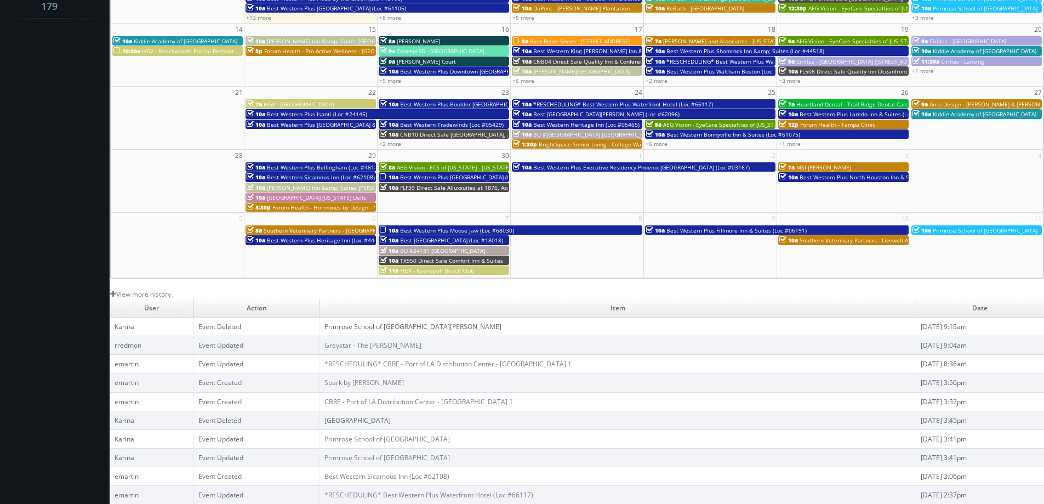 This screenshot has width=1044, height=504. Describe the element at coordinates (390, 18) in the screenshot. I see `a: +8 more` at that location.